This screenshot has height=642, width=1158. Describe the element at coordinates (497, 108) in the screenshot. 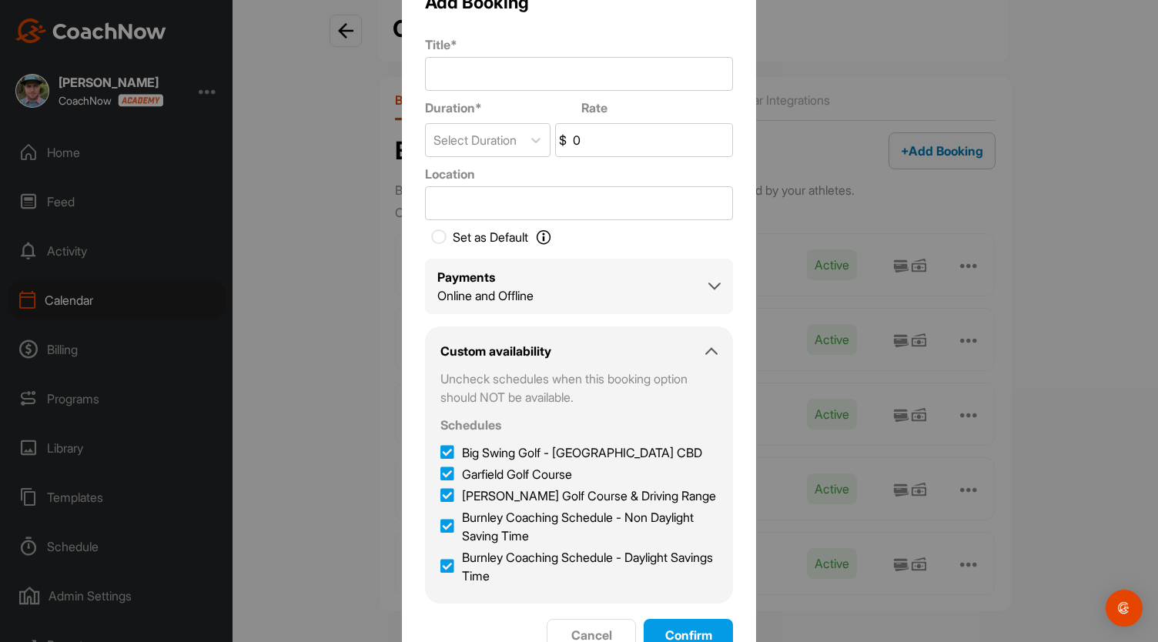

I see `label: Duration *` at that location.